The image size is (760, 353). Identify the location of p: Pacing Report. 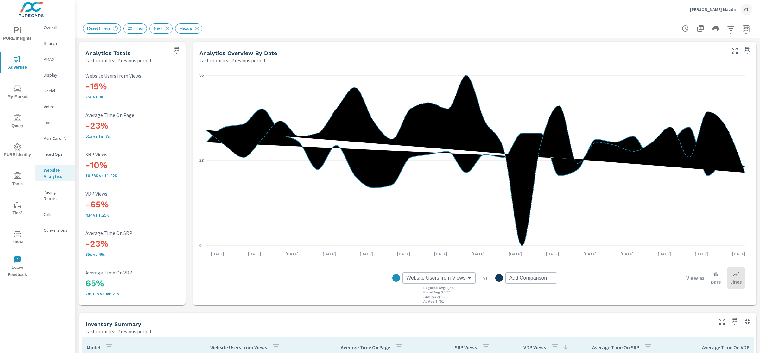
(57, 195).